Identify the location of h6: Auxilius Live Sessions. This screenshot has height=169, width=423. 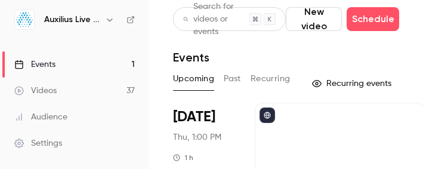
(72, 20).